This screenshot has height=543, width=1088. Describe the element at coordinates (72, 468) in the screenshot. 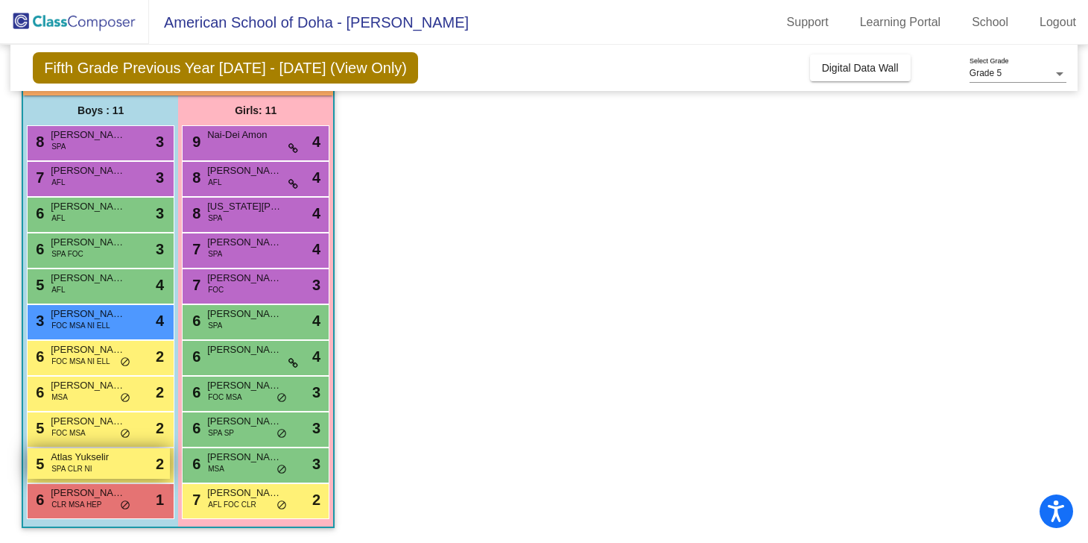

I see `span: SPA CLR NI` at that location.